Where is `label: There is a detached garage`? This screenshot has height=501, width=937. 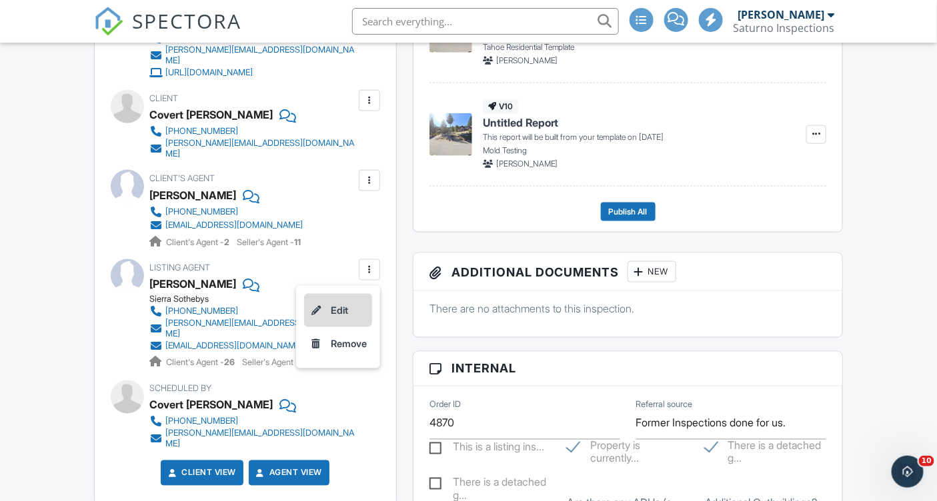 label: There is a detached garage is located at coordinates (765, 448).